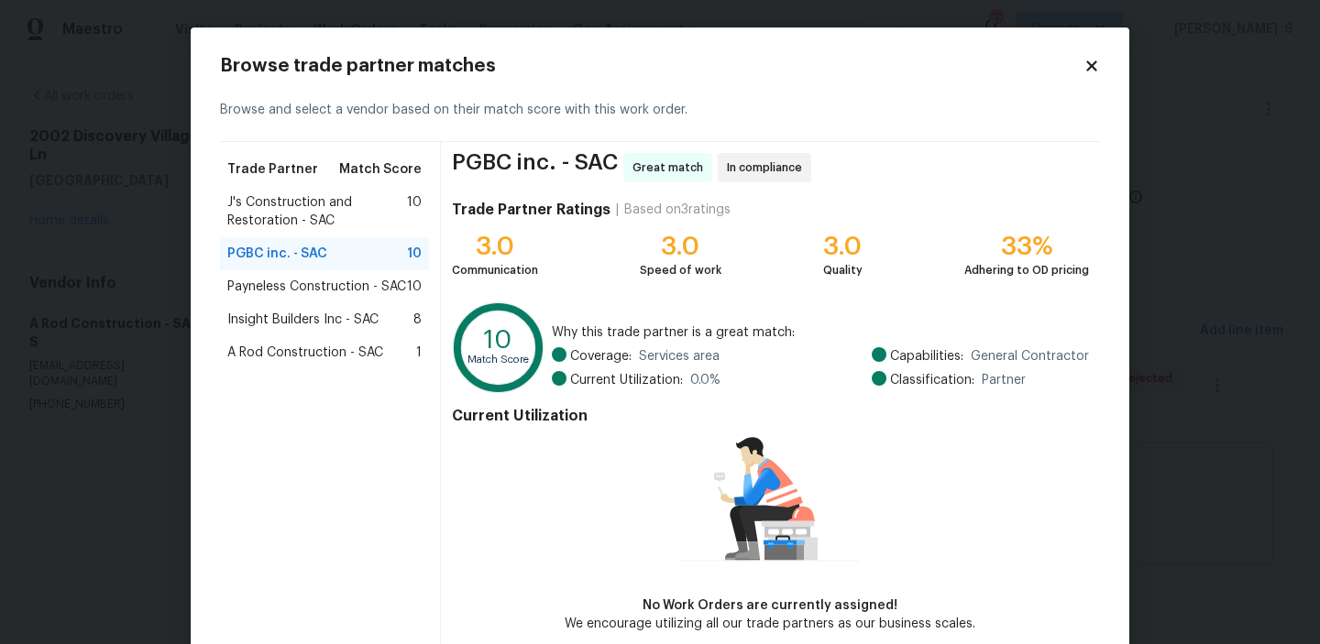 This screenshot has height=644, width=1320. What do you see at coordinates (317, 212) in the screenshot?
I see `span: J's Construction and Restoration - SAC` at bounding box center [317, 212].